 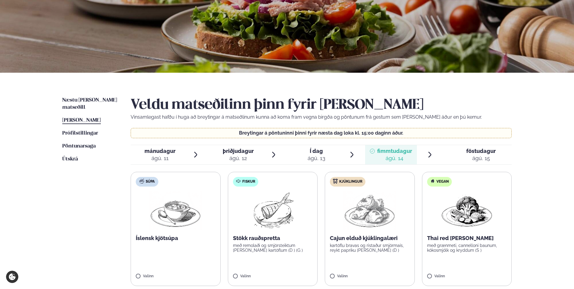 I want to click on span: Pöntunarsaga, so click(x=79, y=146).